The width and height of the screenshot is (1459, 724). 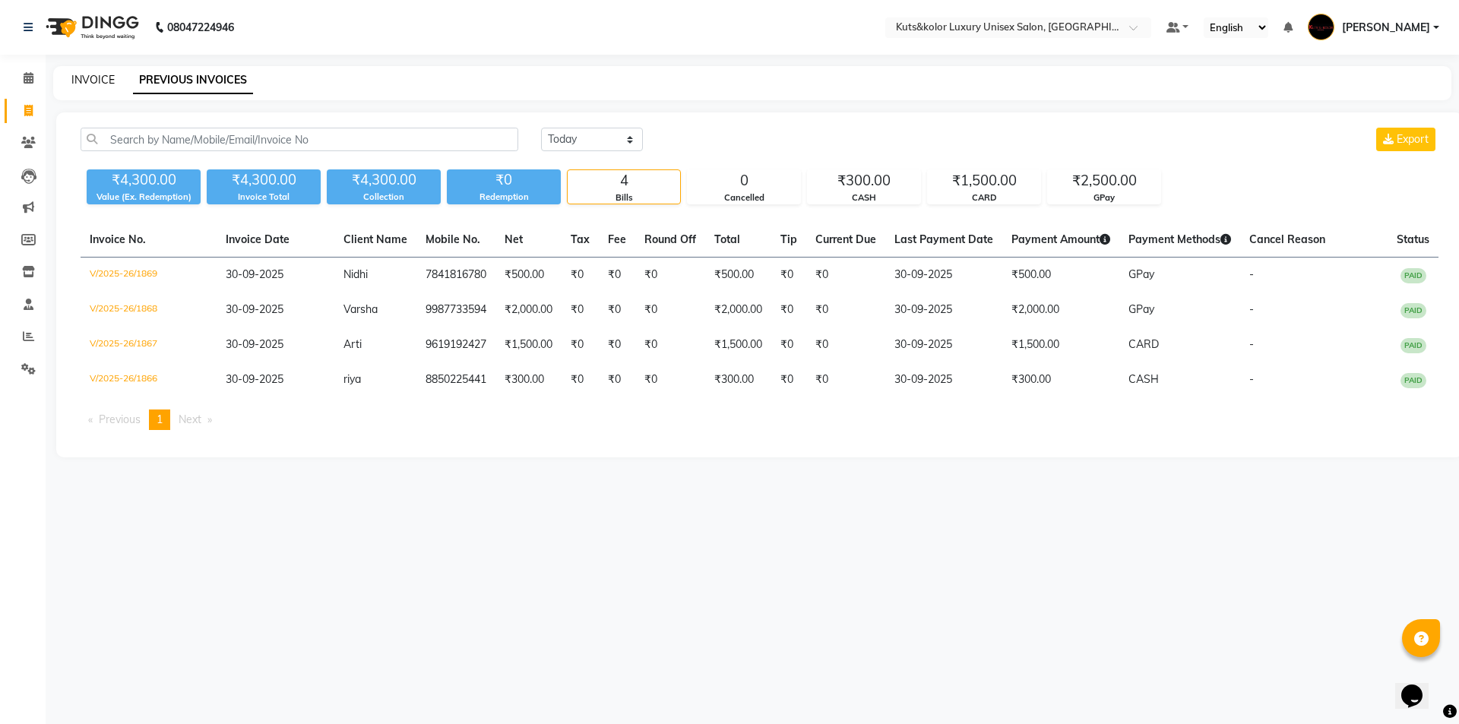 What do you see at coordinates (846, 239) in the screenshot?
I see `span: Current Due` at bounding box center [846, 239].